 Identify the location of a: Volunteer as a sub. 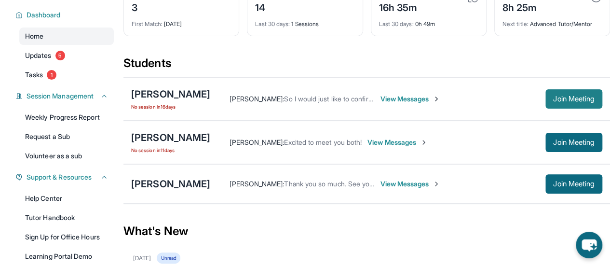
(67, 156).